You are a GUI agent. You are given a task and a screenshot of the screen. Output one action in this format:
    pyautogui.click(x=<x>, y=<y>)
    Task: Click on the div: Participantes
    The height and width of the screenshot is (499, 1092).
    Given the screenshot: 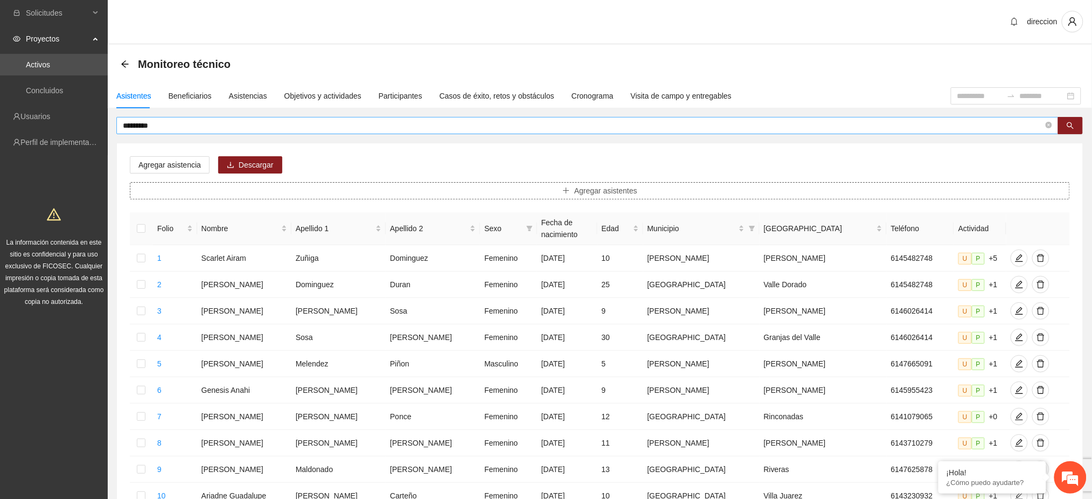 What is the action you would take?
    pyautogui.click(x=400, y=96)
    